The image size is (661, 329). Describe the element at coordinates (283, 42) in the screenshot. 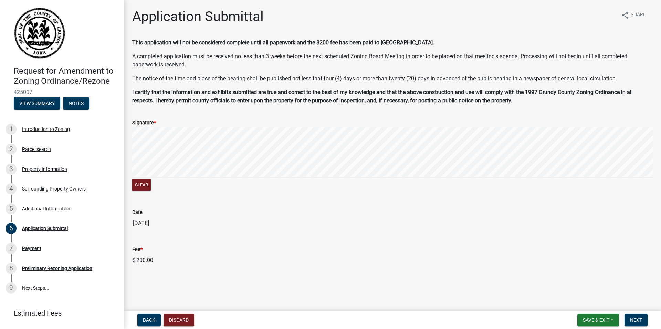

I see `strong: This application will not be considered complete until all paperwork and the $200 fee has been pa...` at that location.